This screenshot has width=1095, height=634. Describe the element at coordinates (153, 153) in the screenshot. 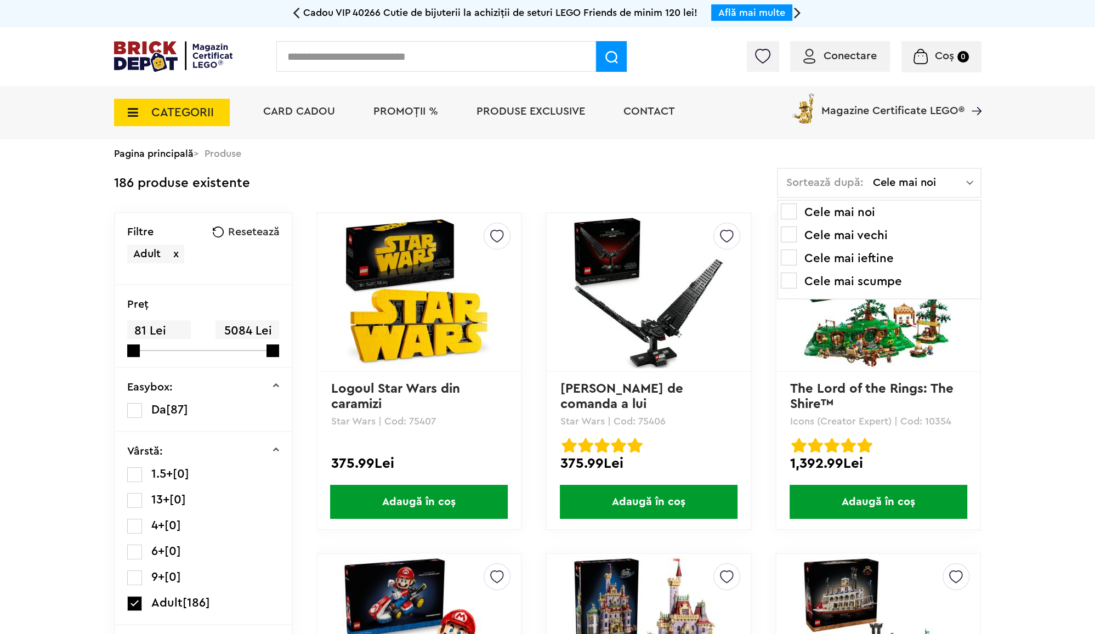

I see `a: Pagina principală` at that location.